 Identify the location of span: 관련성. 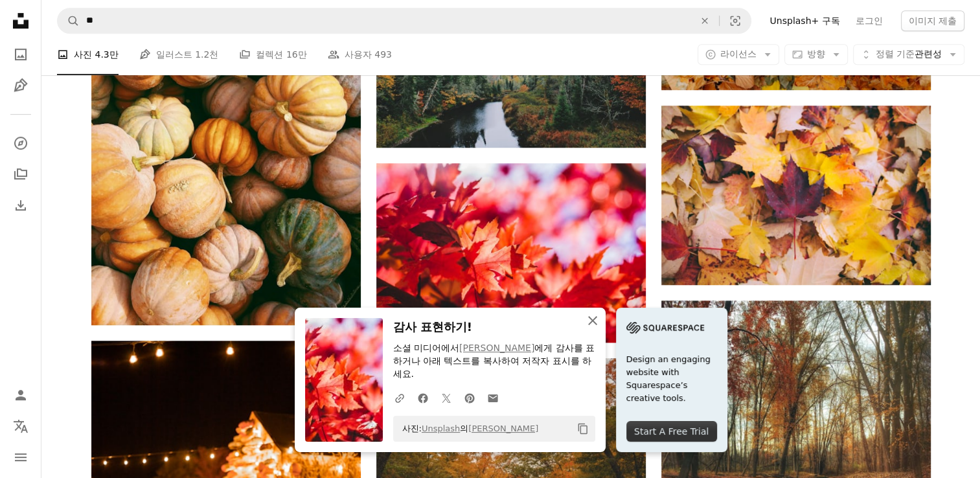
(909, 54).